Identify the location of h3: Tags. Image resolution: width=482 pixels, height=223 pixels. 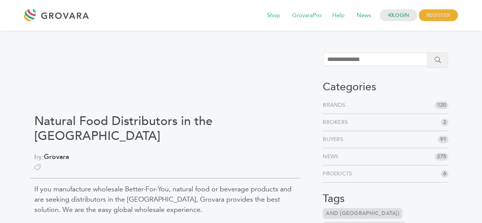
(386, 199).